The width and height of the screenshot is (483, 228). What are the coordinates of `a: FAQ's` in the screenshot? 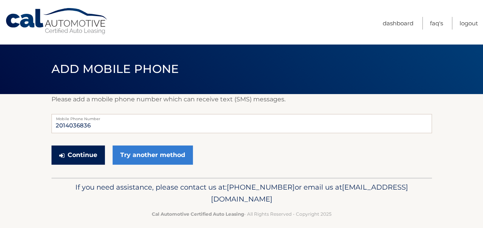 It's located at (436, 23).